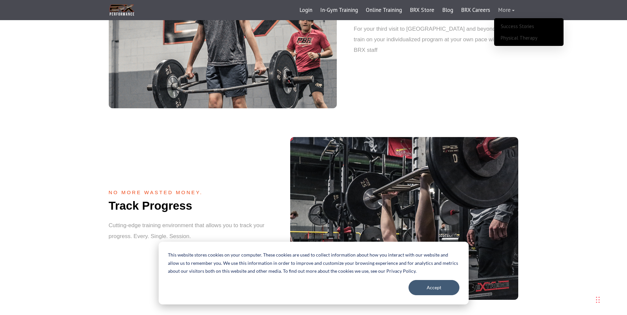 The image size is (627, 315). Describe the element at coordinates (528, 26) in the screenshot. I see `a: Success Stories` at that location.